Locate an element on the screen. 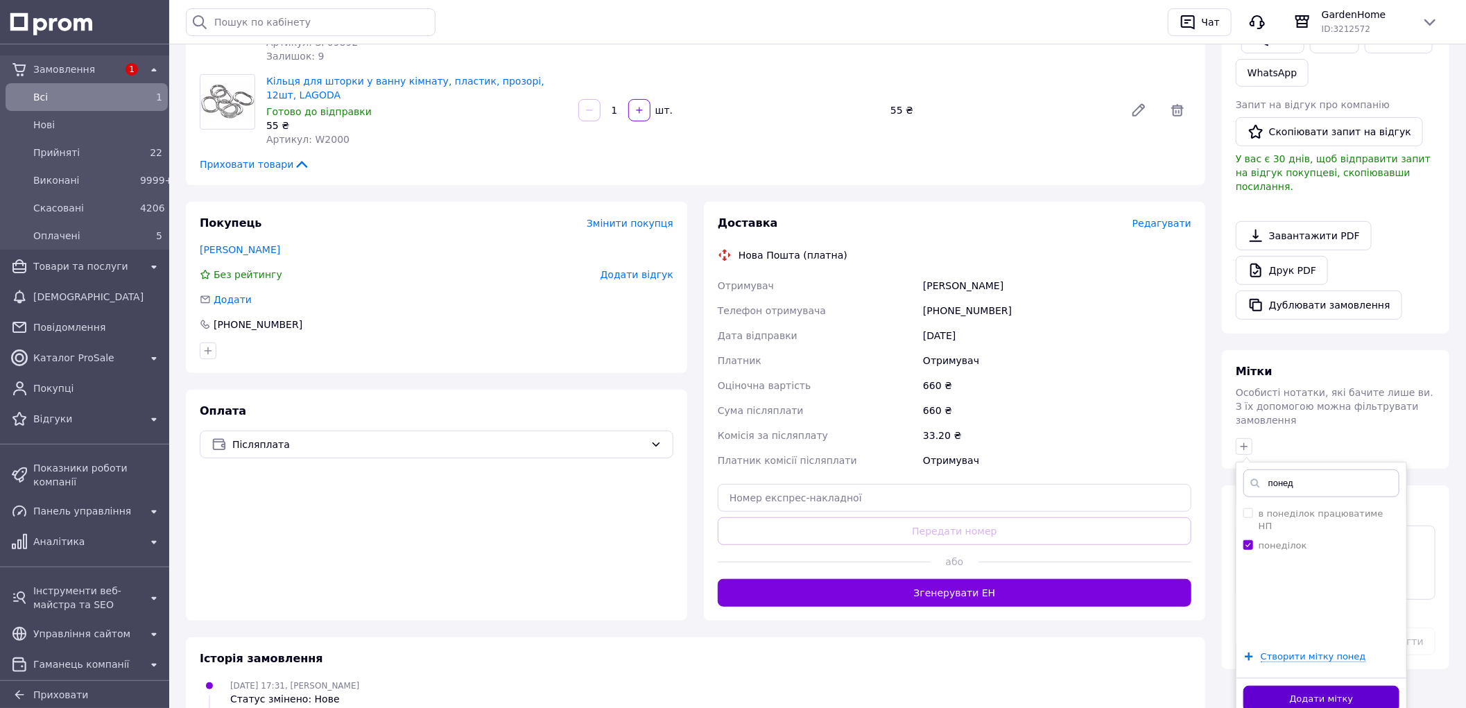  button: Чат is located at coordinates (1200, 22).